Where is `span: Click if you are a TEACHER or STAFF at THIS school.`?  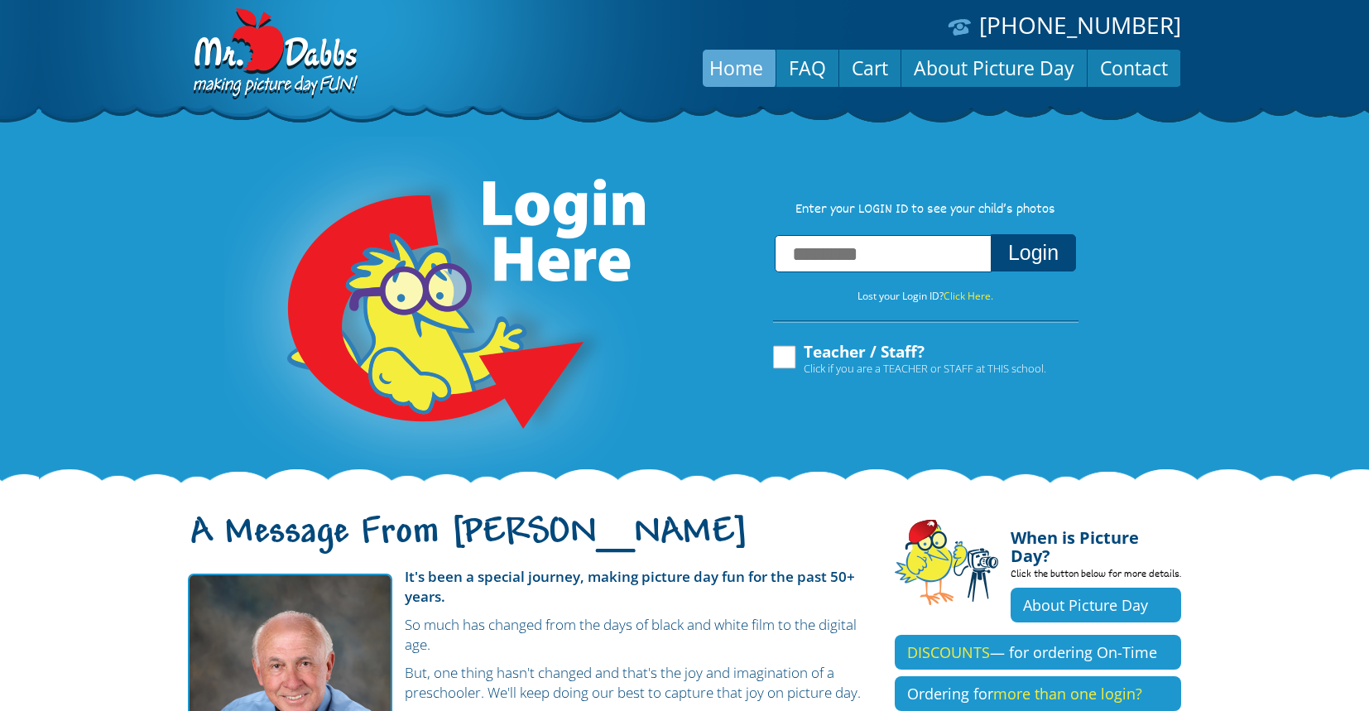 span: Click if you are a TEACHER or STAFF at THIS school. is located at coordinates (924, 368).